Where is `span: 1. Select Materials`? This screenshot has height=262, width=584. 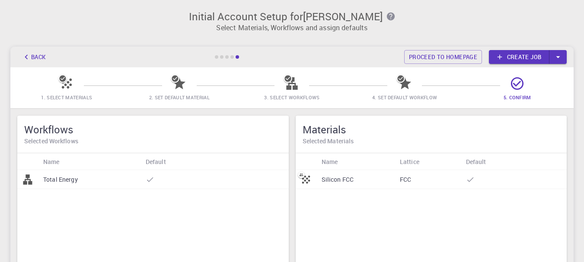 span: 1. Select Materials is located at coordinates (67, 97).